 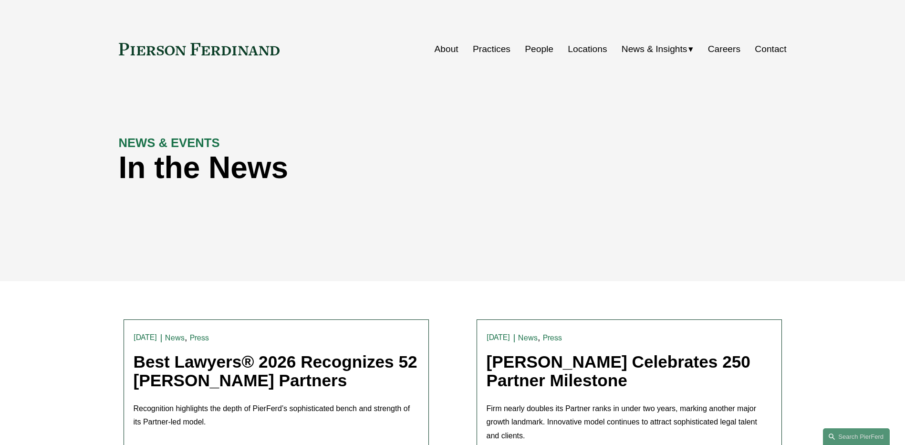 I want to click on a: folder dropdown, so click(x=658, y=49).